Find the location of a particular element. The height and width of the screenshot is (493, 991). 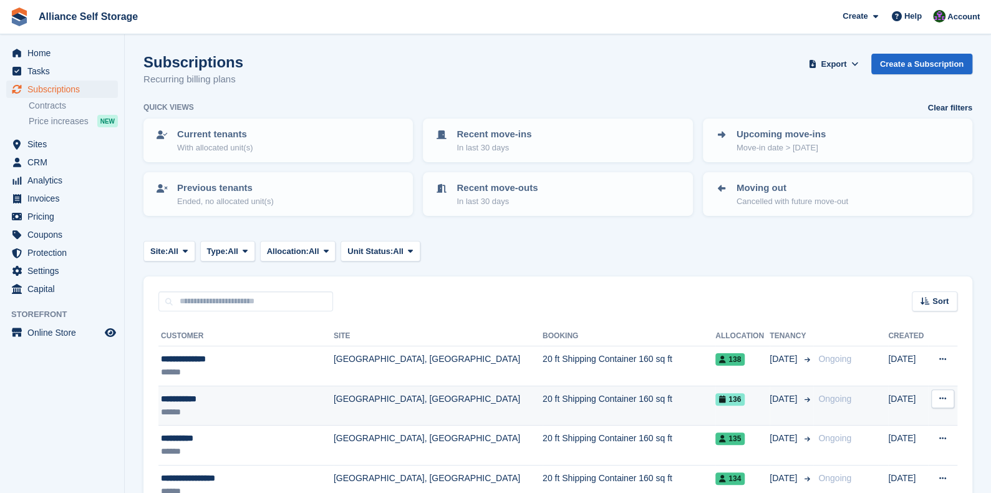

a: Alliance Self Storage is located at coordinates (88, 16).